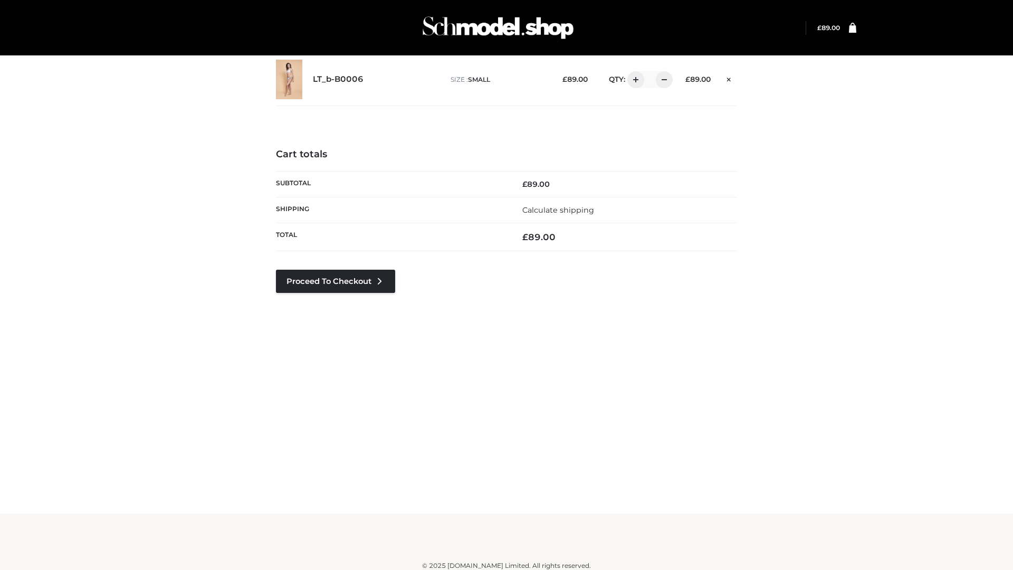  I want to click on img: Schmodel Admin 964, so click(498, 27).